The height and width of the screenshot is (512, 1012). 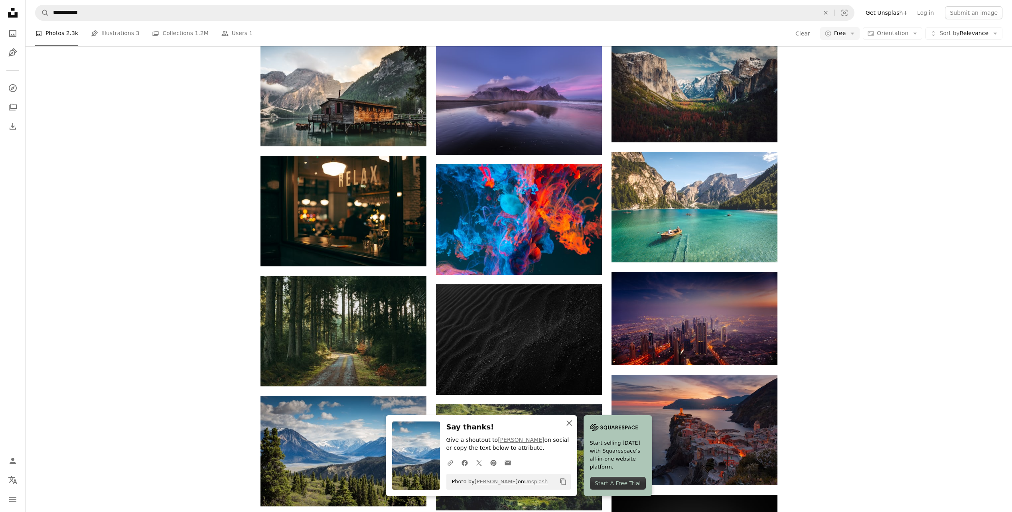 I want to click on a: Collections, so click(x=13, y=107).